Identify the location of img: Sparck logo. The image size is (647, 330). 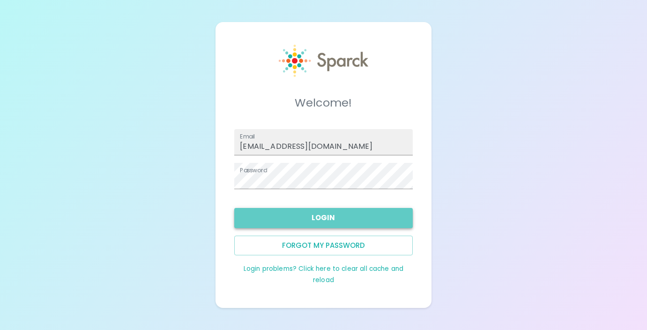
(323, 60).